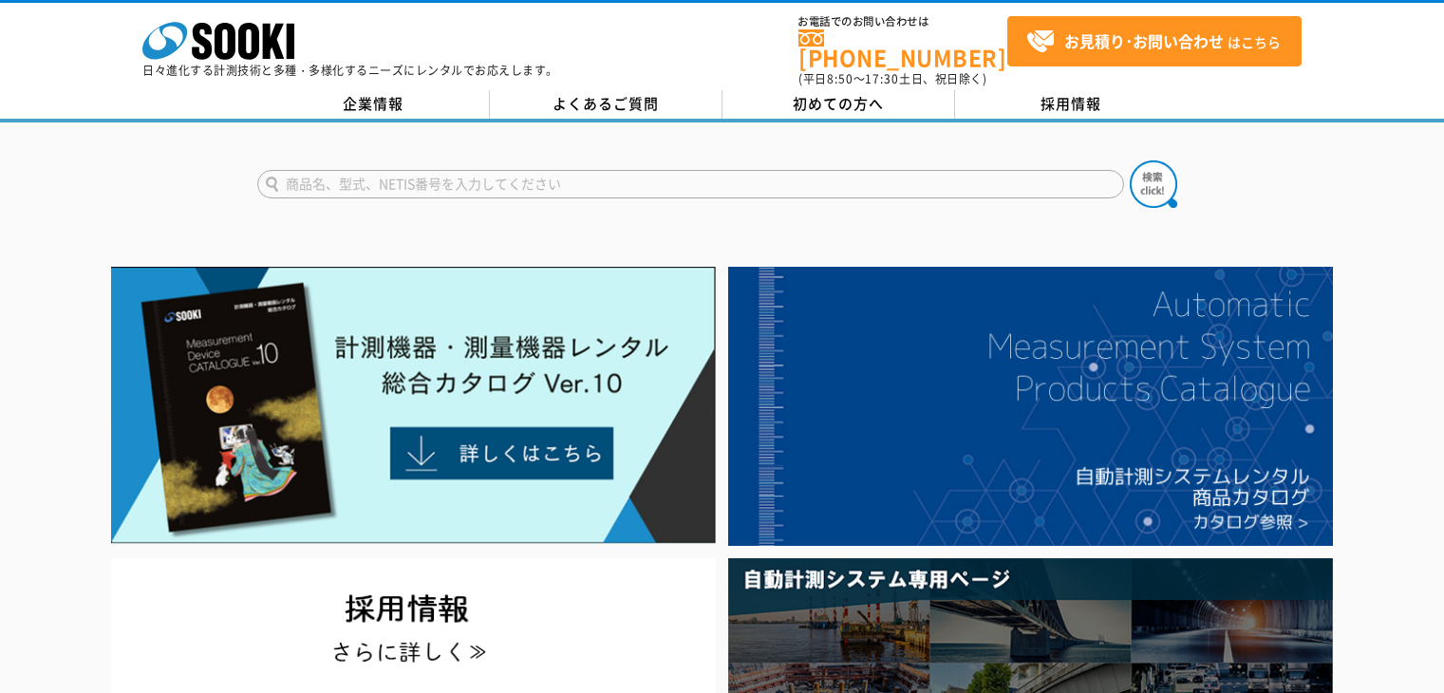 The image size is (1444, 693). What do you see at coordinates (1153, 42) in the screenshot?
I see `span: はこちら` at bounding box center [1153, 42].